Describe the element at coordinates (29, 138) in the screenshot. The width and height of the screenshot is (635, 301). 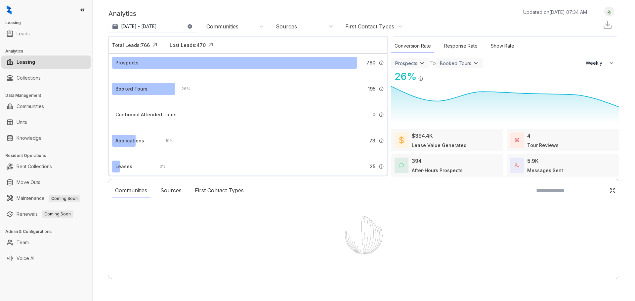
I see `a: Knowledge` at that location.